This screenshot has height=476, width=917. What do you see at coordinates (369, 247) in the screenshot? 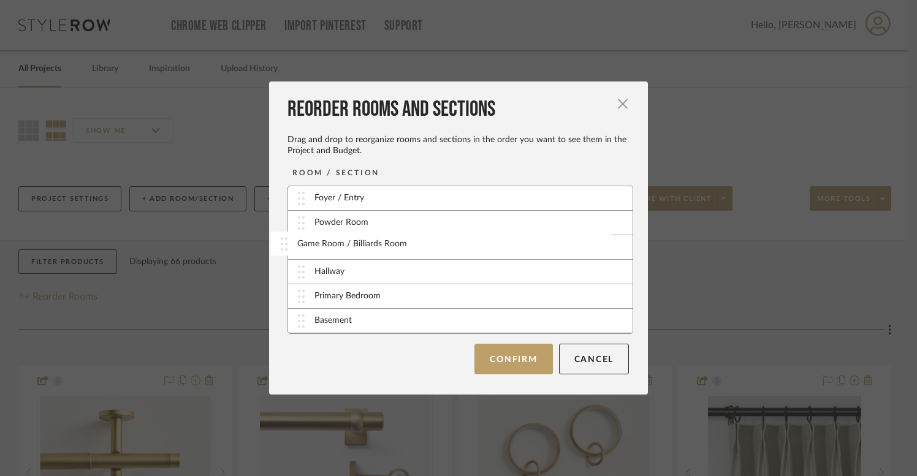
I see `div: Game Room / Billiards Room` at bounding box center [369, 247].